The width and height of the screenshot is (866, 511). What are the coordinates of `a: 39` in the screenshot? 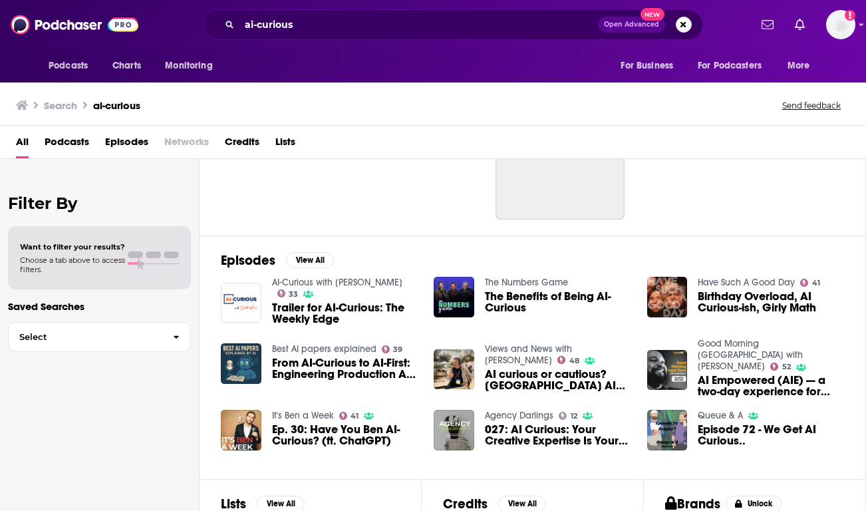 It's located at (392, 349).